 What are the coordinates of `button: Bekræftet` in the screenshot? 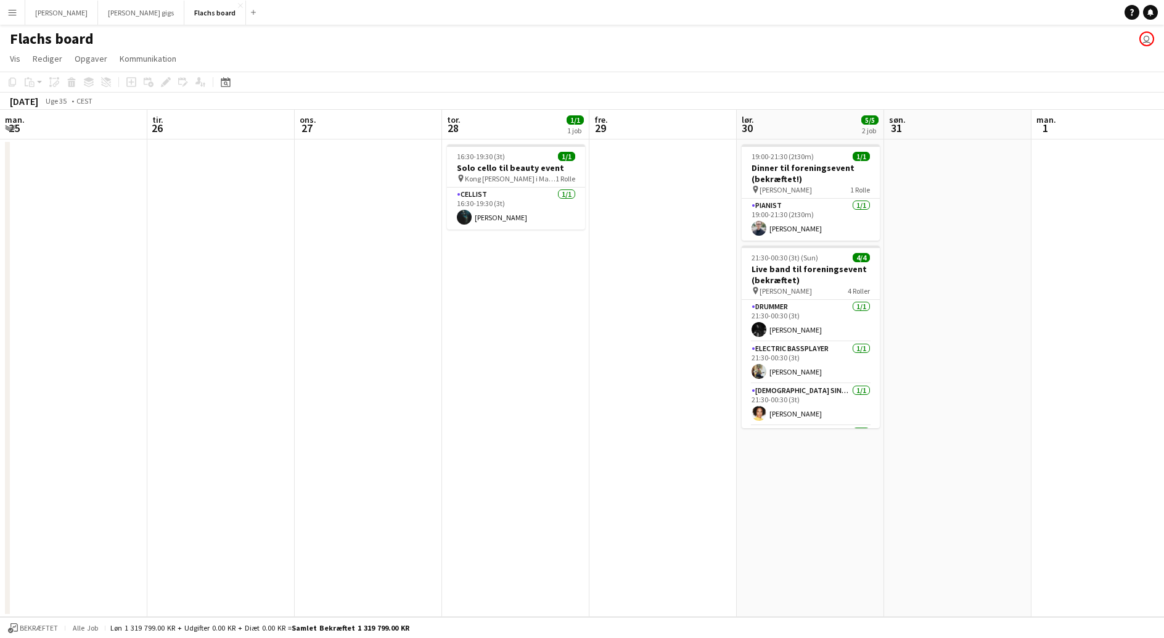 It's located at (33, 628).